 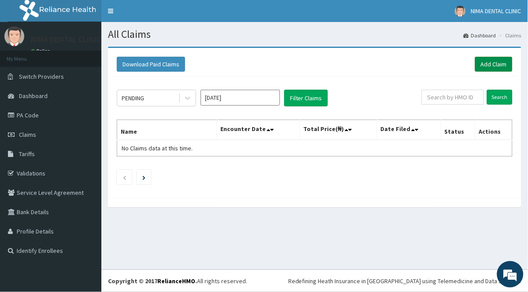 I want to click on th: Name, so click(x=167, y=130).